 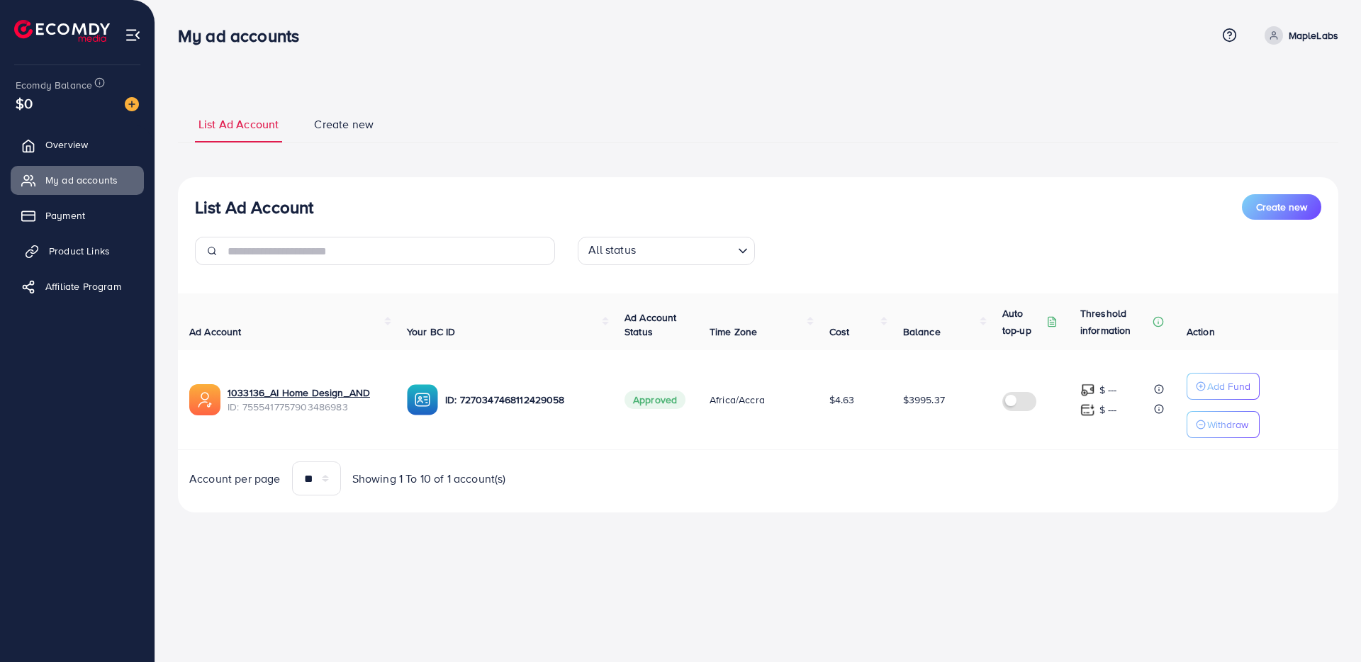 What do you see at coordinates (921, 332) in the screenshot?
I see `span: Balance` at bounding box center [921, 332].